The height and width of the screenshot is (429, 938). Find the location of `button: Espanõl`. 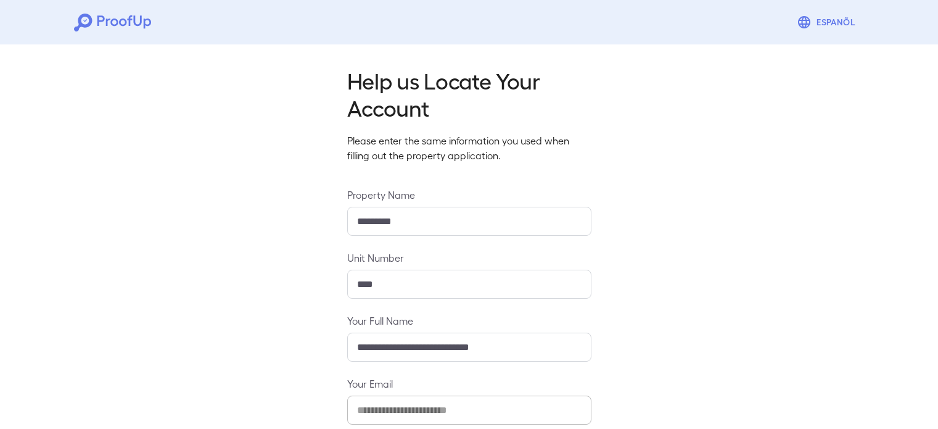

button: Espanõl is located at coordinates (828, 22).